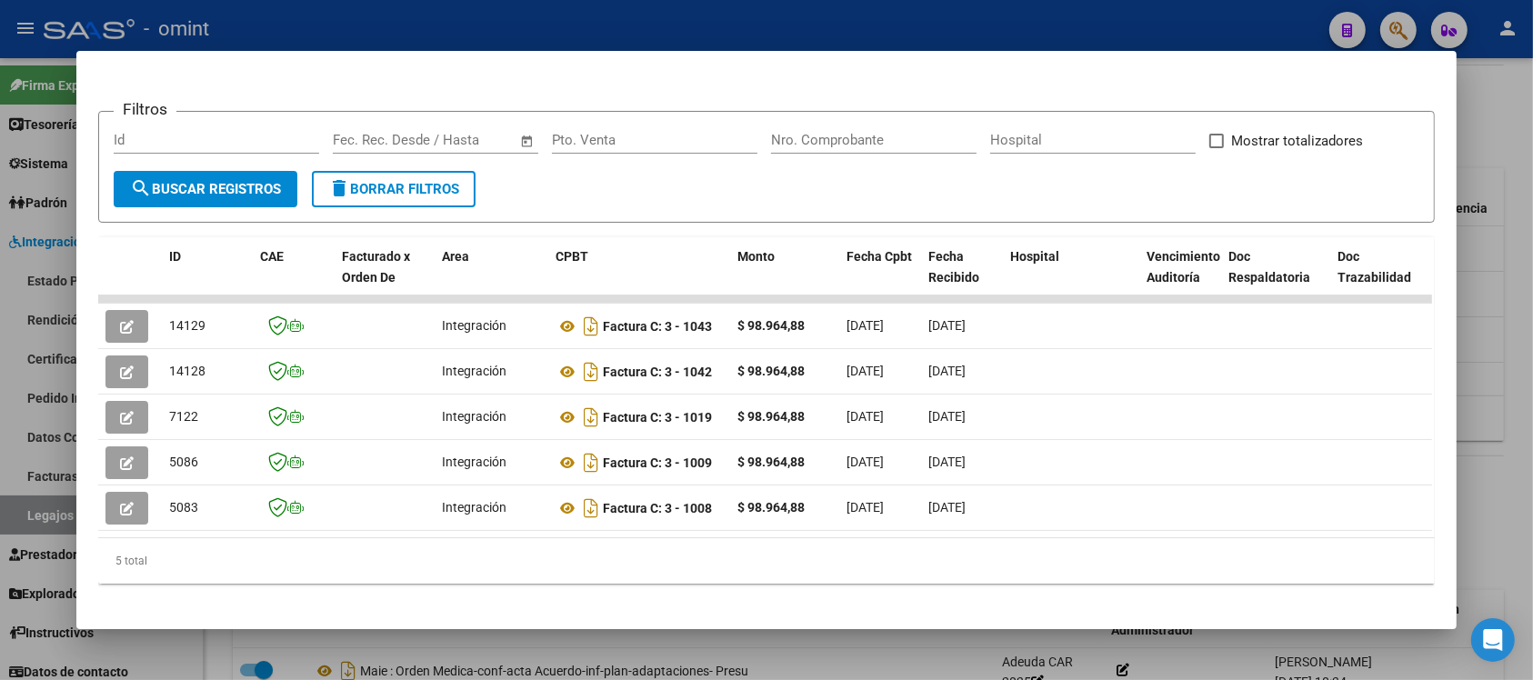  Describe the element at coordinates (1493, 640) in the screenshot. I see `div: Open Intercom Messenger` at that location.